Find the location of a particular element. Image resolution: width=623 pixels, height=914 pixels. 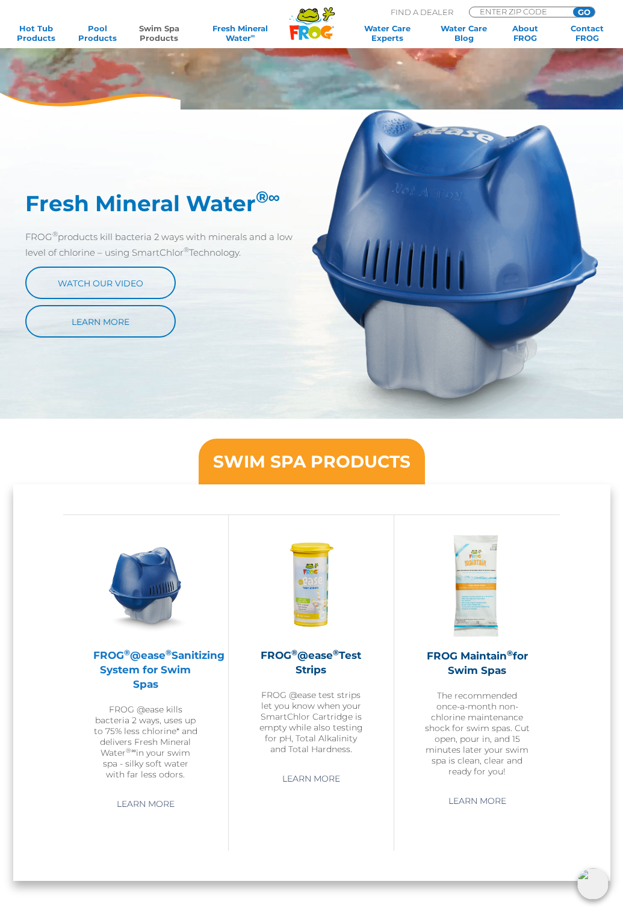

h2: FROG @ease Sanitizing System for Swim Spas is located at coordinates (146, 670).